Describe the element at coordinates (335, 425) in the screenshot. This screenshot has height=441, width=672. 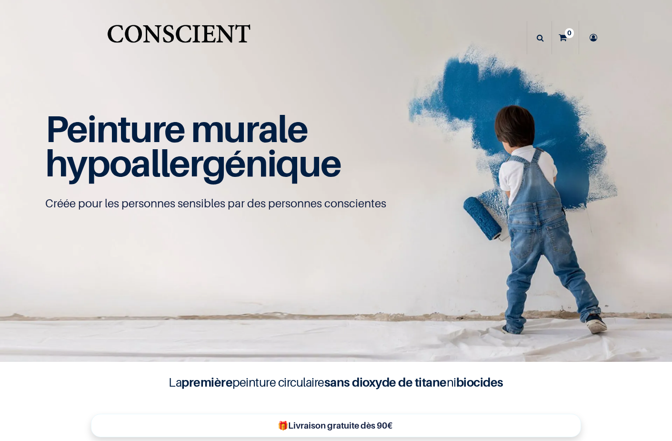
I see `b: 🎁Livraison gratuite dès 90€` at that location.